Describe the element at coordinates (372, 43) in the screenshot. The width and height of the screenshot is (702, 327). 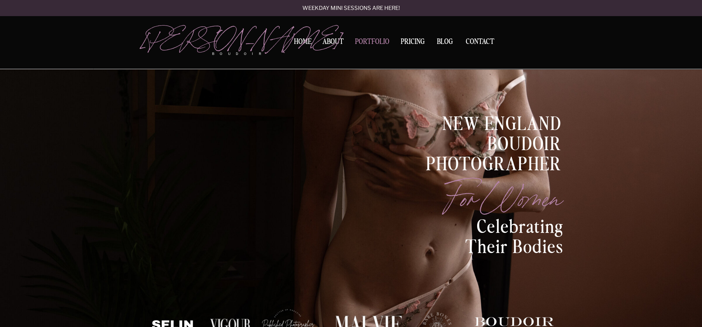
I see `a: Portfolio` at that location.